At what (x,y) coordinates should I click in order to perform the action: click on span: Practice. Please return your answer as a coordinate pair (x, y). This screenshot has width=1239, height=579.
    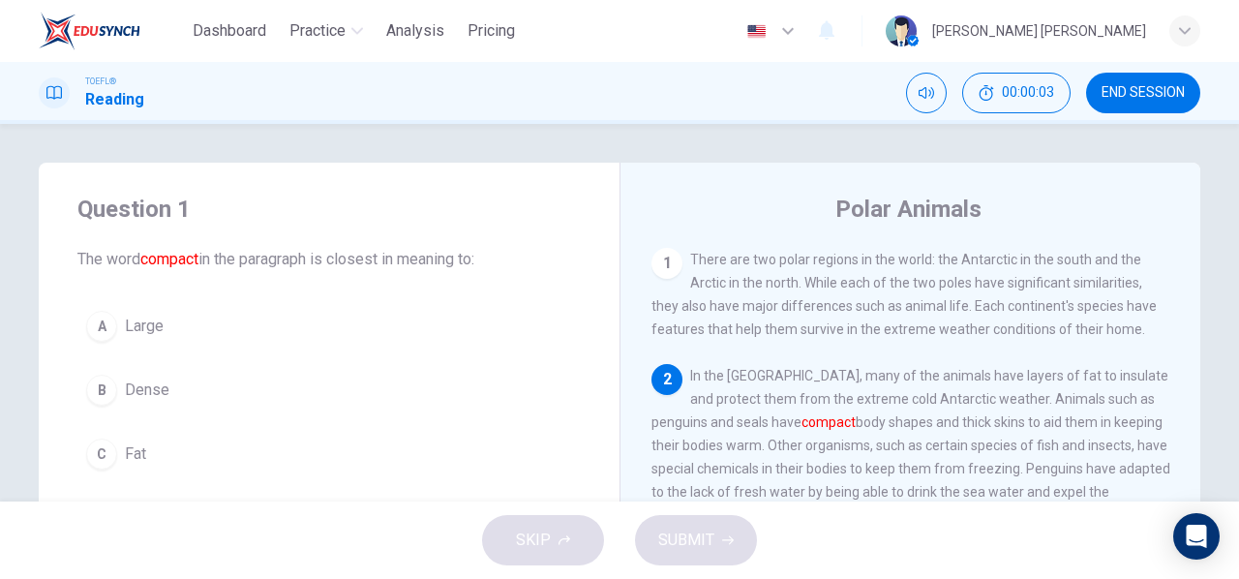
    Looking at the image, I should click on (317, 31).